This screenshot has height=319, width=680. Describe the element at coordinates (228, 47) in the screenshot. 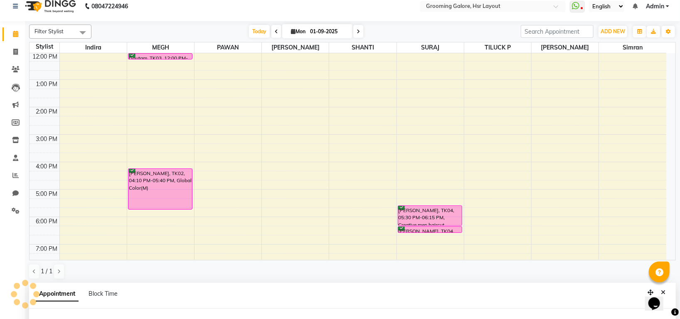

I see `span: PAWAN` at that location.